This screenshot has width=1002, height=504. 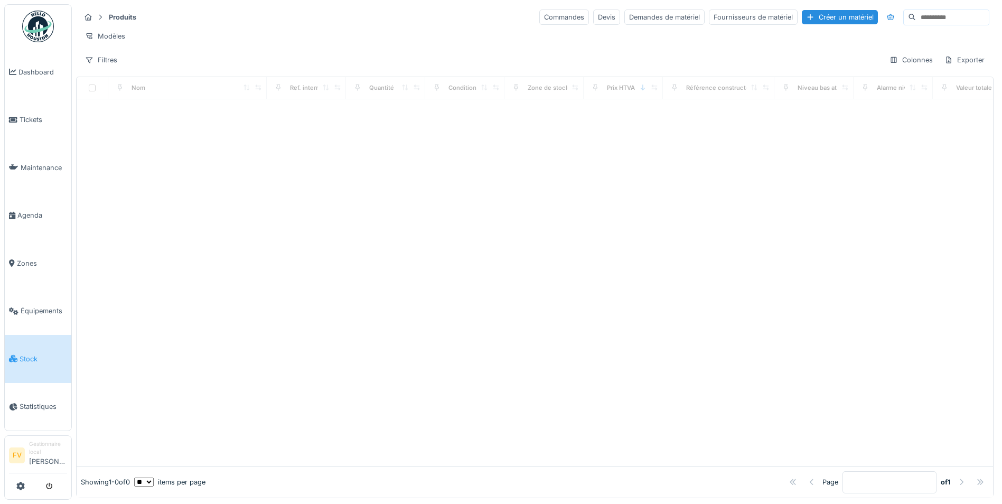 I want to click on a: Dashboard, so click(x=38, y=72).